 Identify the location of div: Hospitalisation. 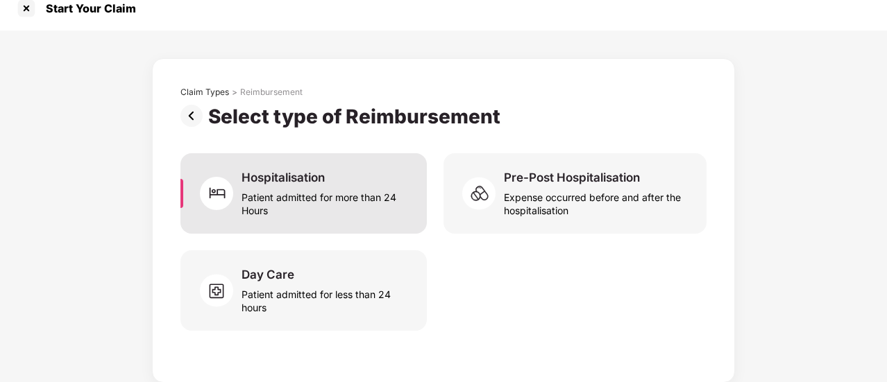
(283, 178).